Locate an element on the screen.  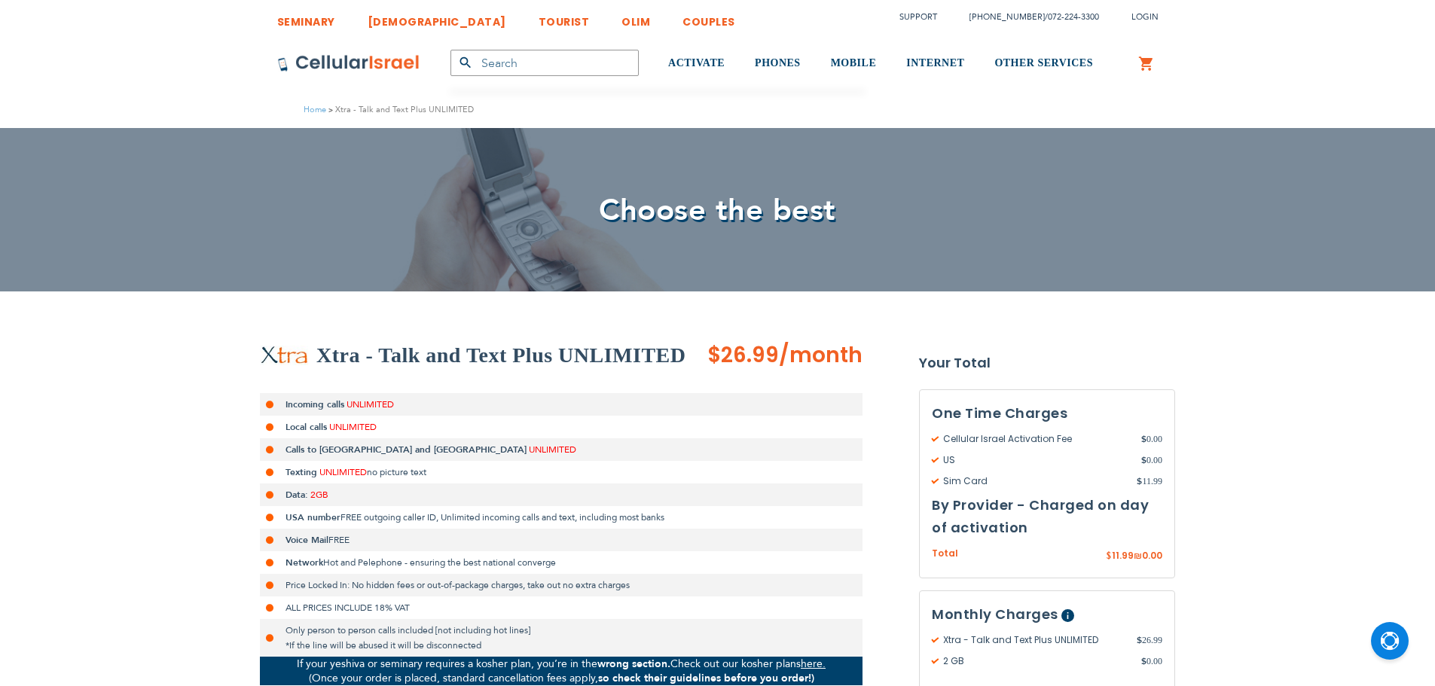
a: here. is located at coordinates (813, 664).